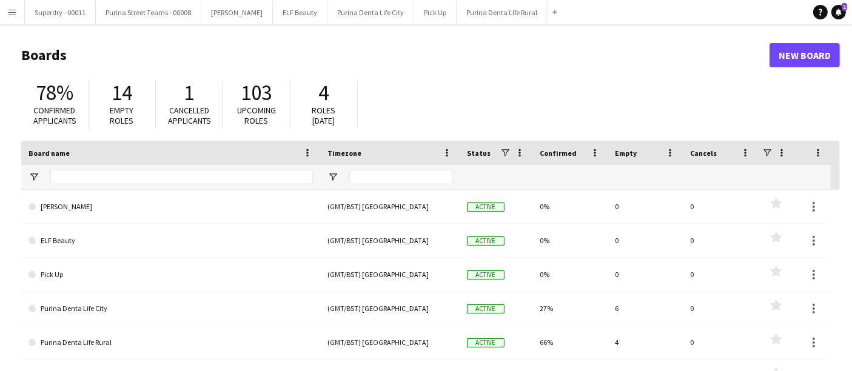 The height and width of the screenshot is (371, 852). Describe the element at coordinates (170, 309) in the screenshot. I see `a: Purina Denta Life City` at that location.